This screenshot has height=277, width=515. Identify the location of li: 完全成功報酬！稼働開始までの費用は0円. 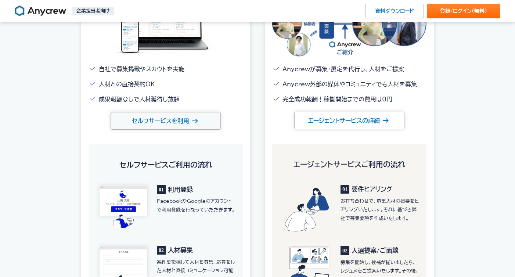
(349, 99).